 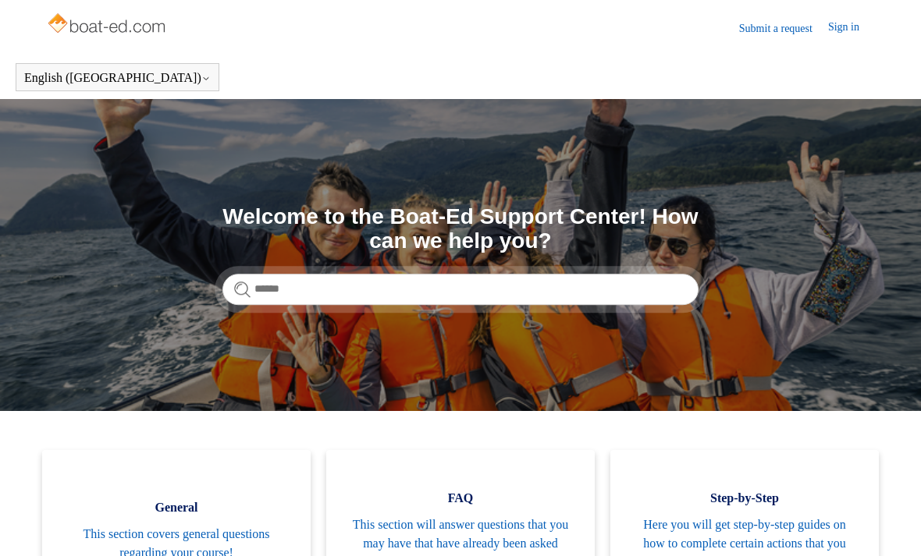 What do you see at coordinates (176, 508) in the screenshot?
I see `span: General` at bounding box center [176, 508].